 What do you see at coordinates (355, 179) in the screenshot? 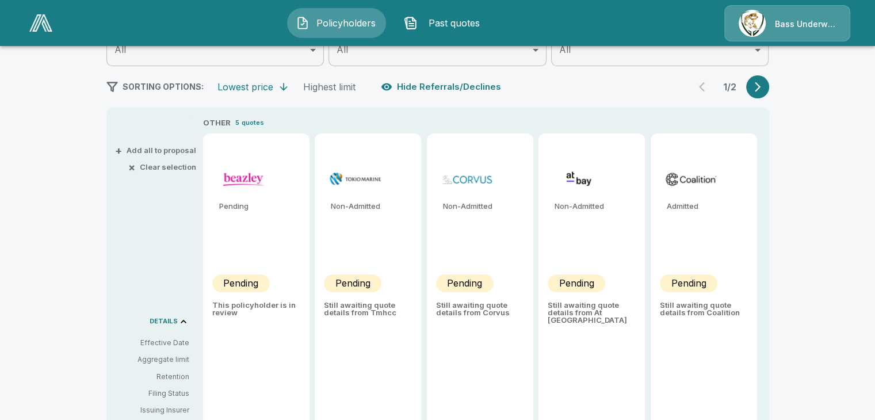
I see `img: tmhcccyber` at bounding box center [355, 179].